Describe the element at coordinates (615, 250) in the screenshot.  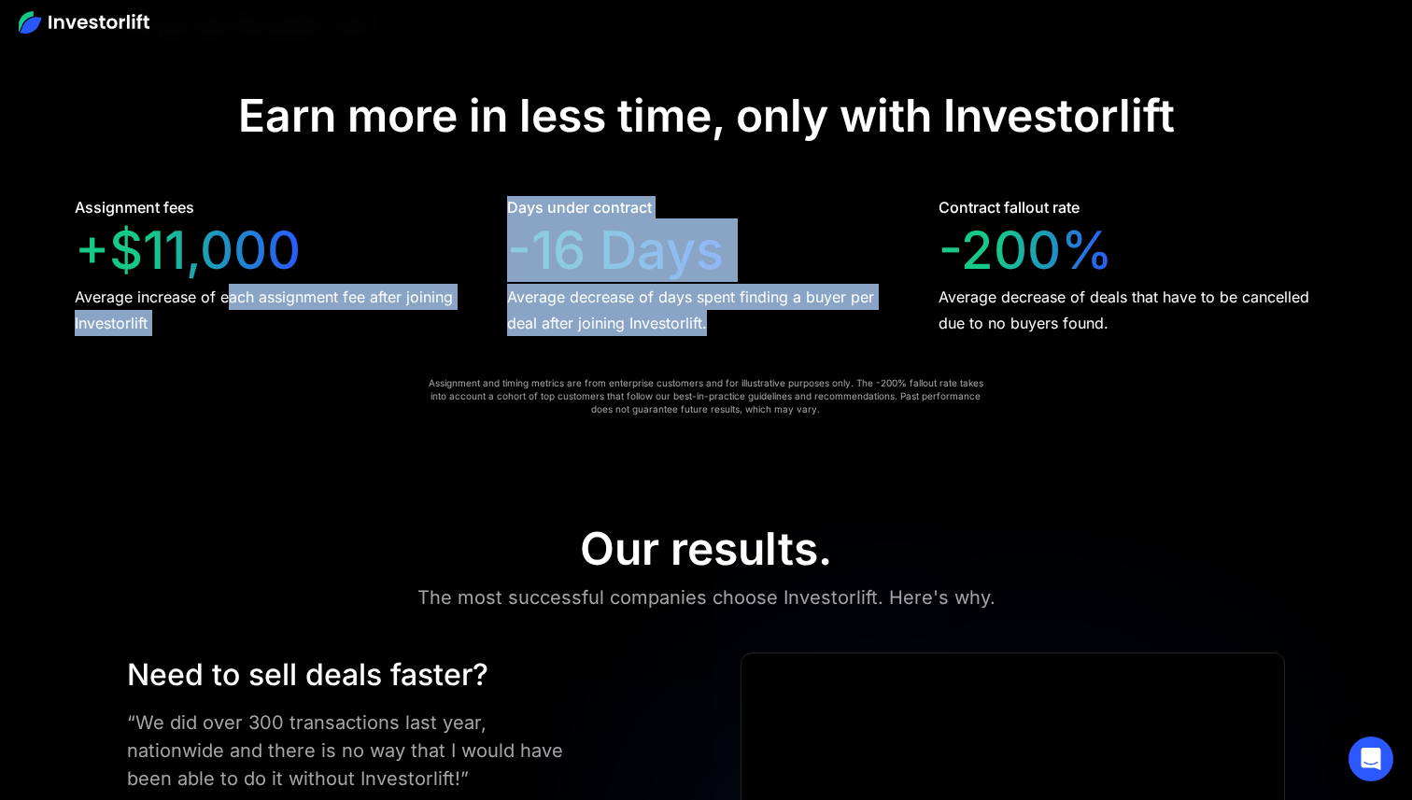
I see `div: -16 Days` at that location.